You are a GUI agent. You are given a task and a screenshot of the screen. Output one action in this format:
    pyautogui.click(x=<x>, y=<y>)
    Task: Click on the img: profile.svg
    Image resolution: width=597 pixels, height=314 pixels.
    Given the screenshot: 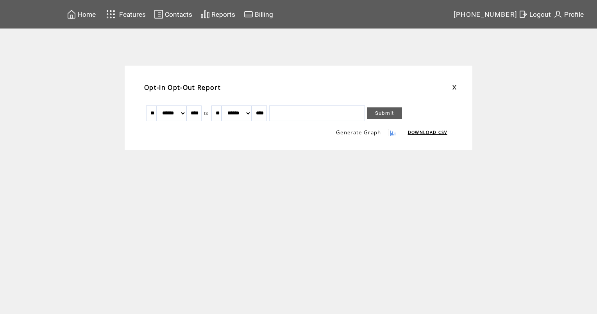 What is the action you would take?
    pyautogui.click(x=558, y=14)
    